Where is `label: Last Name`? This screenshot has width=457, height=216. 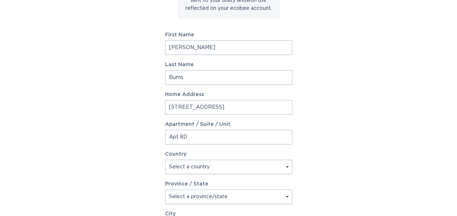 label: Last Name is located at coordinates (229, 65).